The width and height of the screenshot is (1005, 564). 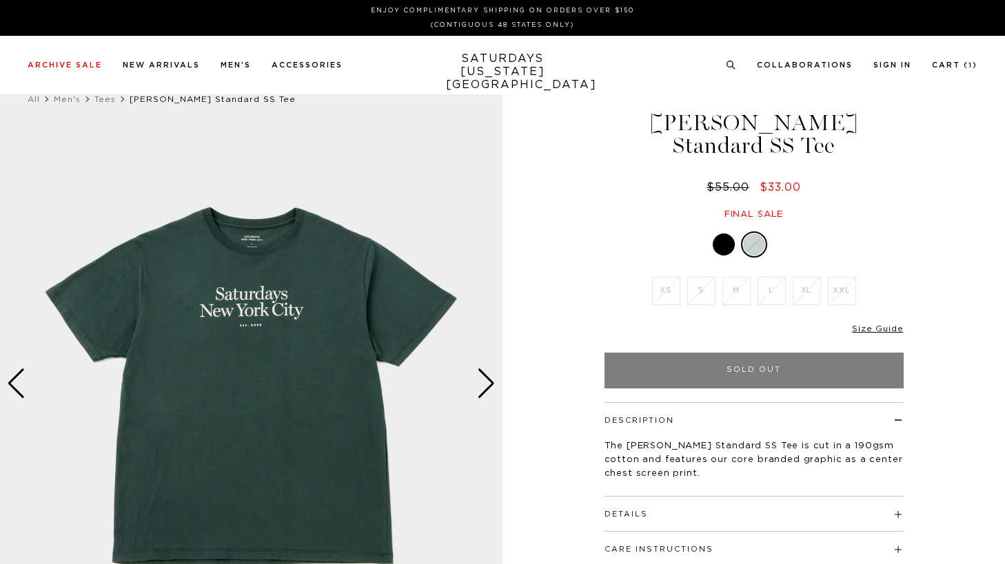 I want to click on small: 1, so click(x=970, y=65).